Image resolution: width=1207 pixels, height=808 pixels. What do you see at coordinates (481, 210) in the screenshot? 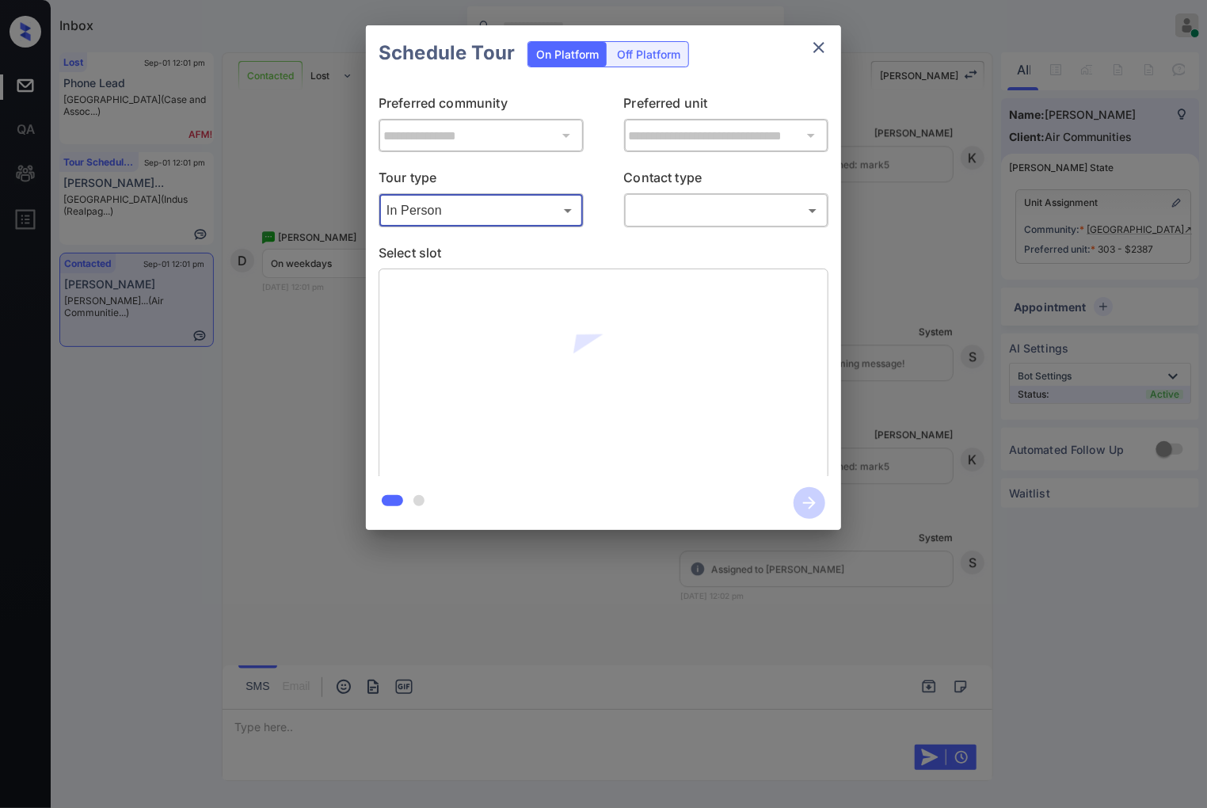
I see `div: In Person` at bounding box center [481, 210].